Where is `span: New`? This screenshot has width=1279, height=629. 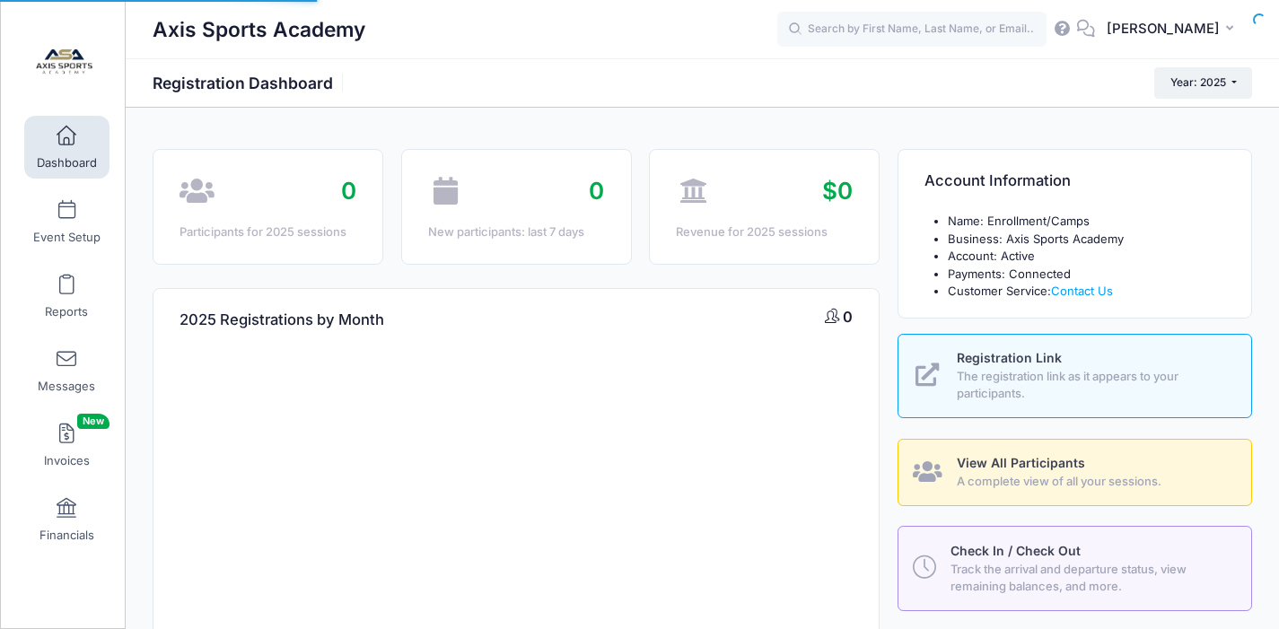
span: New is located at coordinates (93, 421).